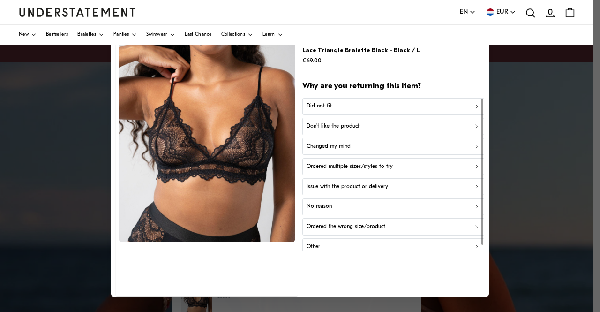  What do you see at coordinates (468, 12) in the screenshot?
I see `button: EN` at bounding box center [468, 12].